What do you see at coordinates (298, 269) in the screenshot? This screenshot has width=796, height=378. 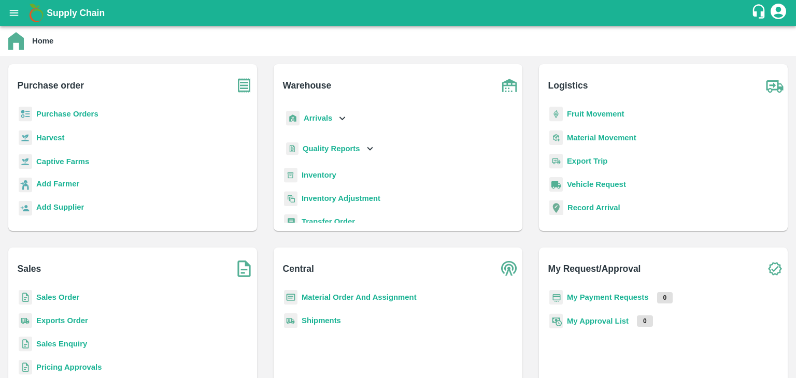 I see `b: Central` at bounding box center [298, 269].